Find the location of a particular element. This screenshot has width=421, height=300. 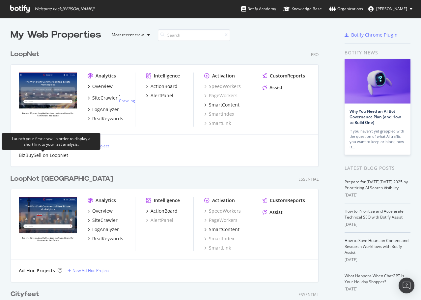

div: Pro is located at coordinates (315, 54).